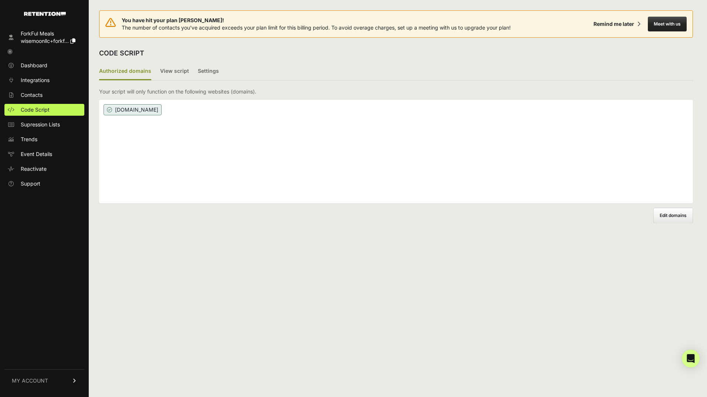  I want to click on a: Event Details, so click(44, 154).